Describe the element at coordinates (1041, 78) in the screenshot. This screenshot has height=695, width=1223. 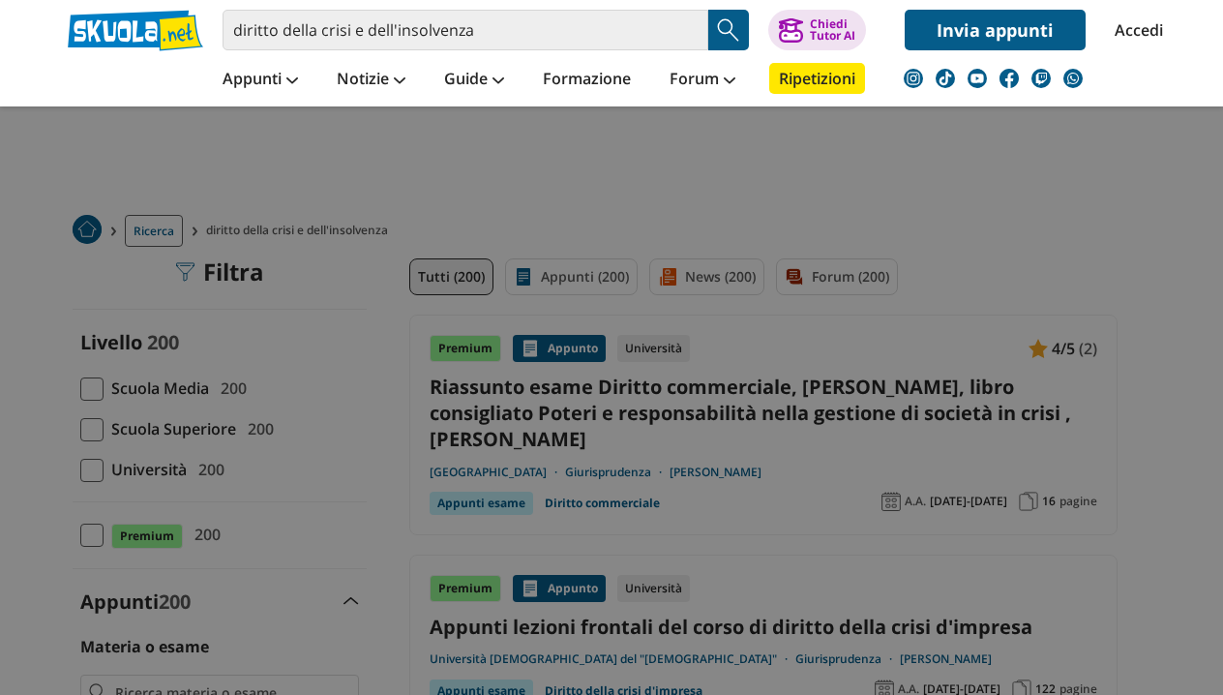
I see `img: twitch` at that location.